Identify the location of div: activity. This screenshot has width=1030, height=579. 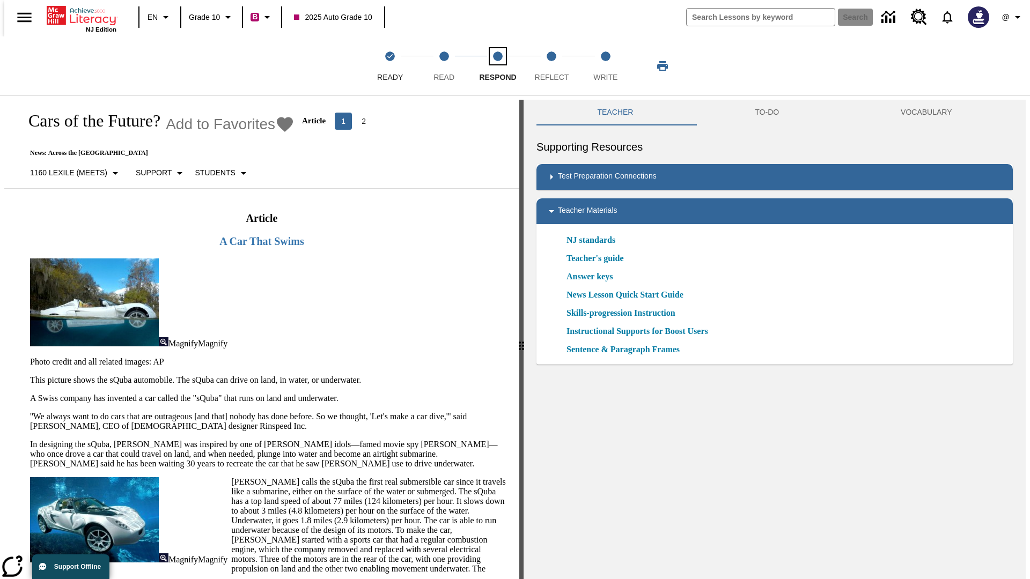
(774, 339).